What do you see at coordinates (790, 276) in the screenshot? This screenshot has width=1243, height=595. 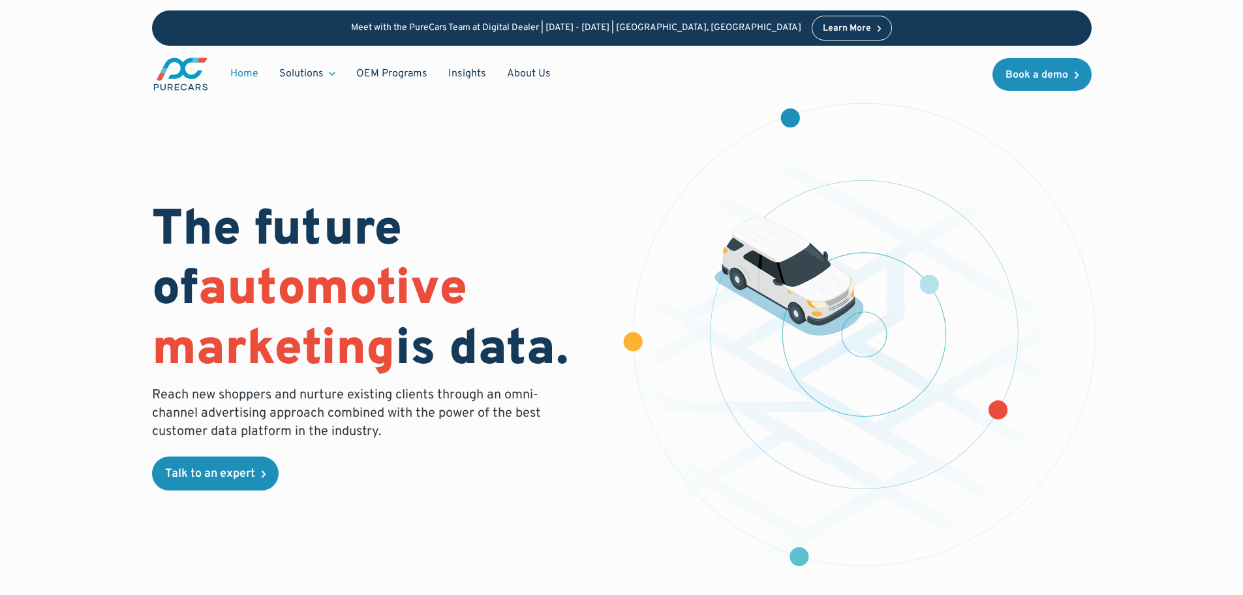 I see `img: illustration of a vehicle` at bounding box center [790, 276].